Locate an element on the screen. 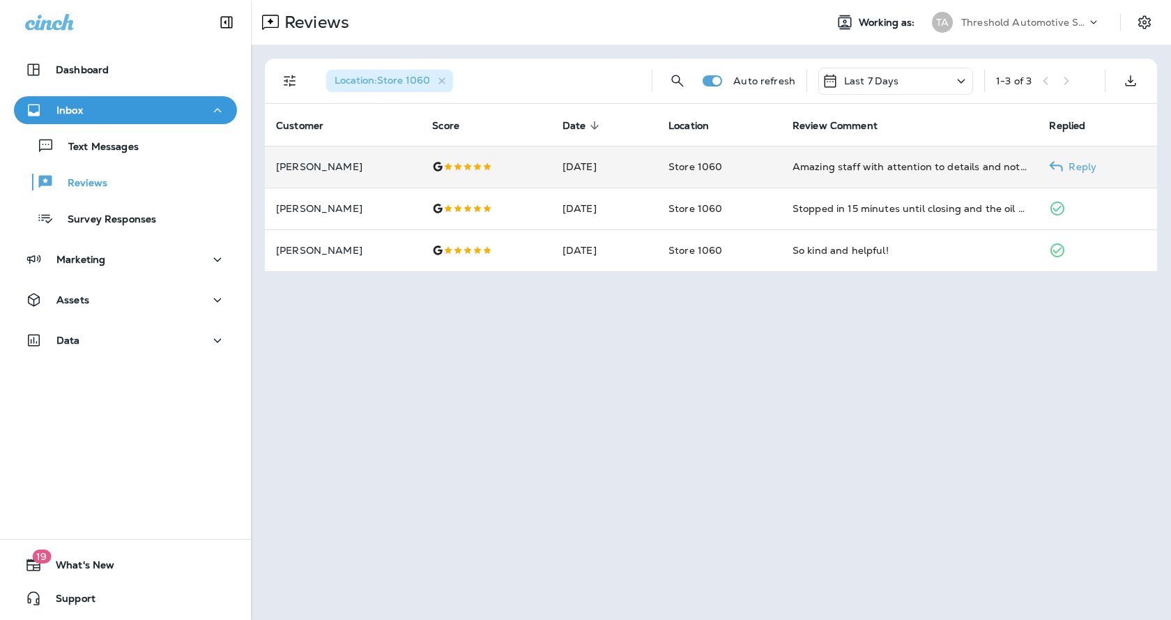  p: Auto refresh is located at coordinates (764, 81).